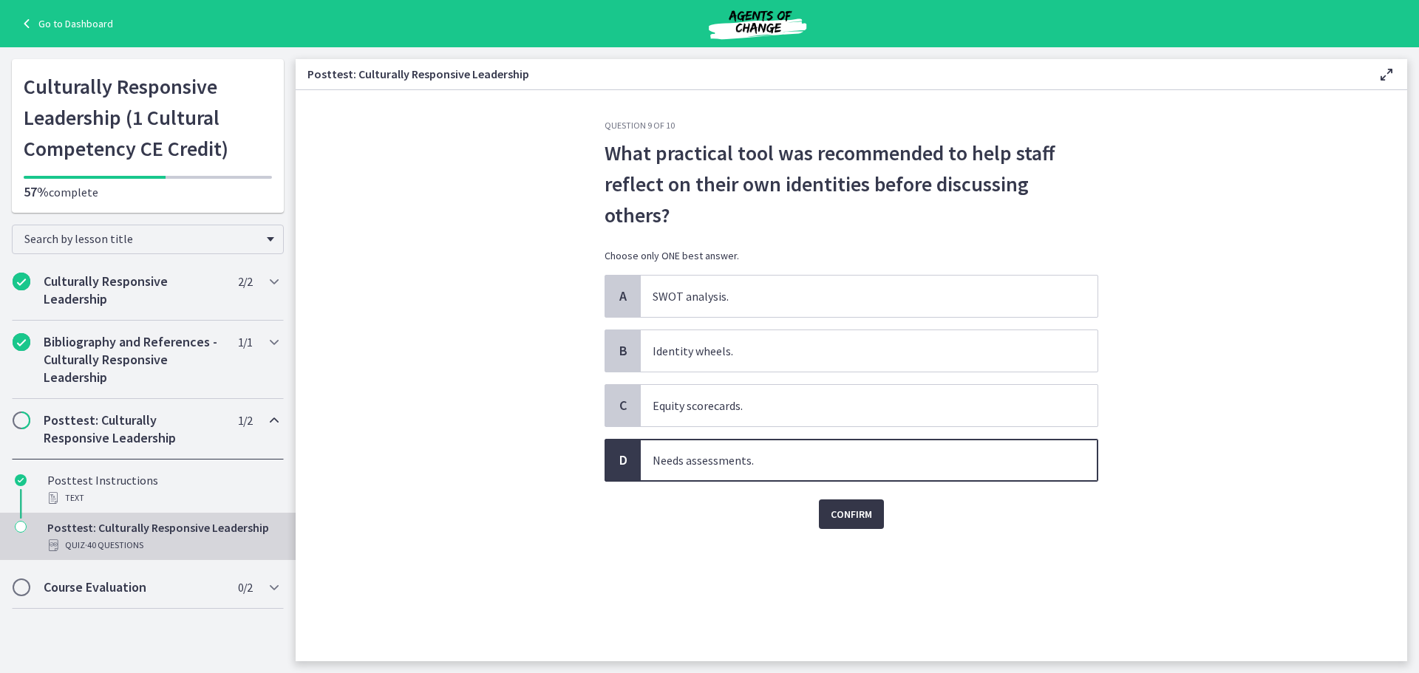 This screenshot has height=673, width=1419. Describe the element at coordinates (852, 256) in the screenshot. I see `p: Choose only ONE best answer.` at that location.